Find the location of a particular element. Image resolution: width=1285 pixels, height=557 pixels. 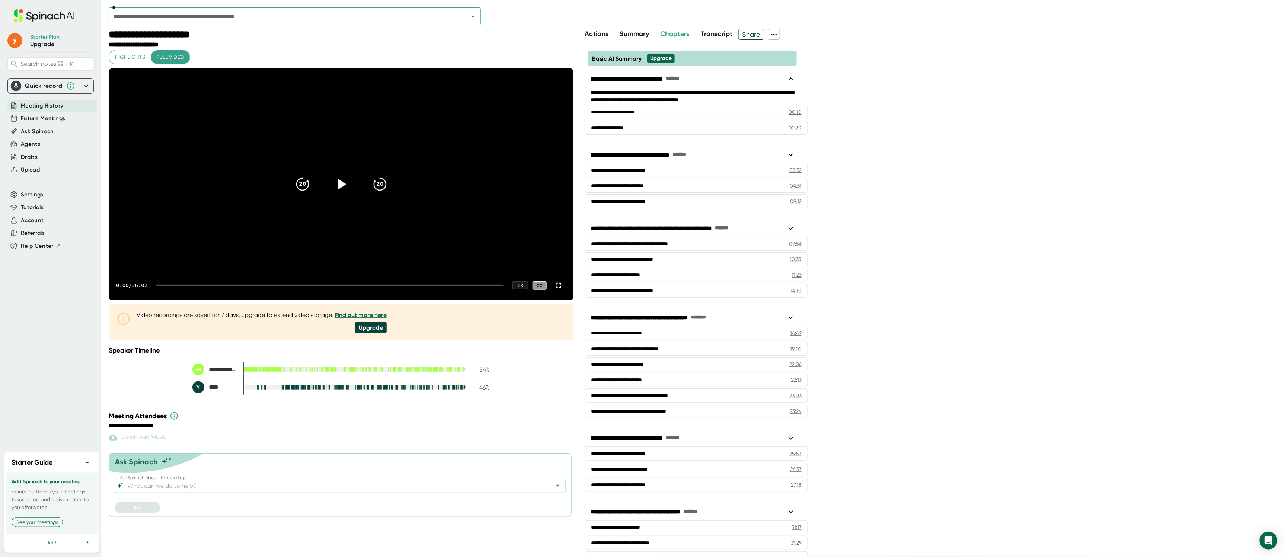

button: See your meetings is located at coordinates (37, 522).